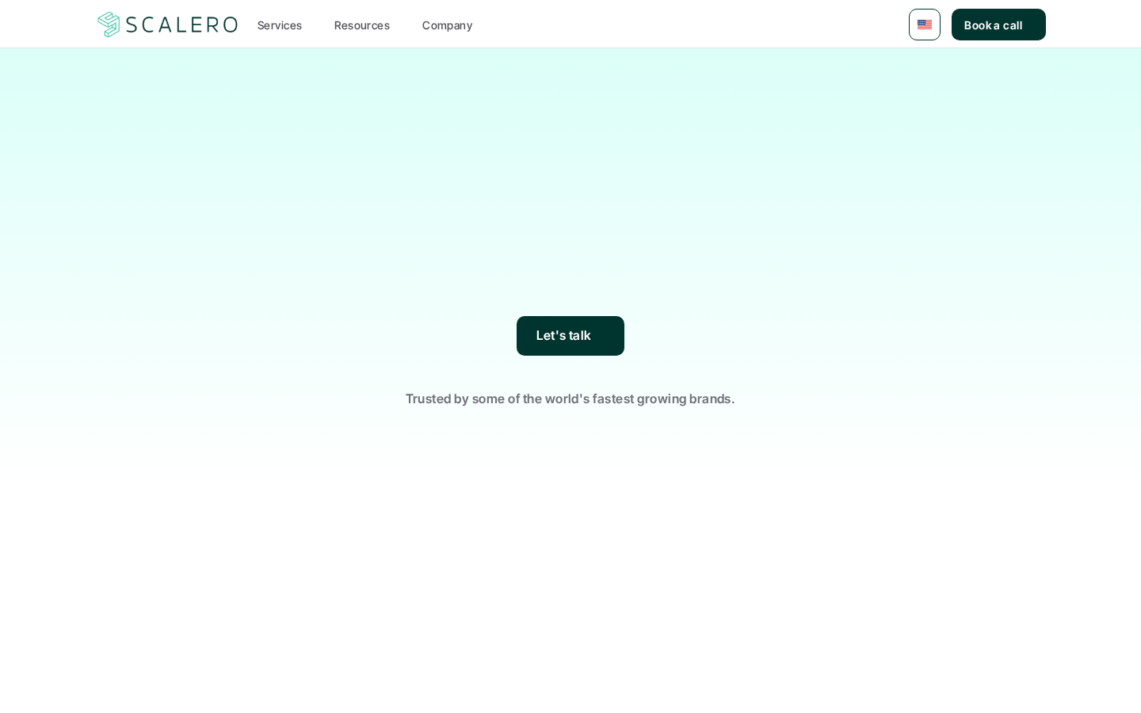 The image size is (1141, 713). What do you see at coordinates (570, 336) in the screenshot?
I see `a: Let's talk` at bounding box center [570, 336].